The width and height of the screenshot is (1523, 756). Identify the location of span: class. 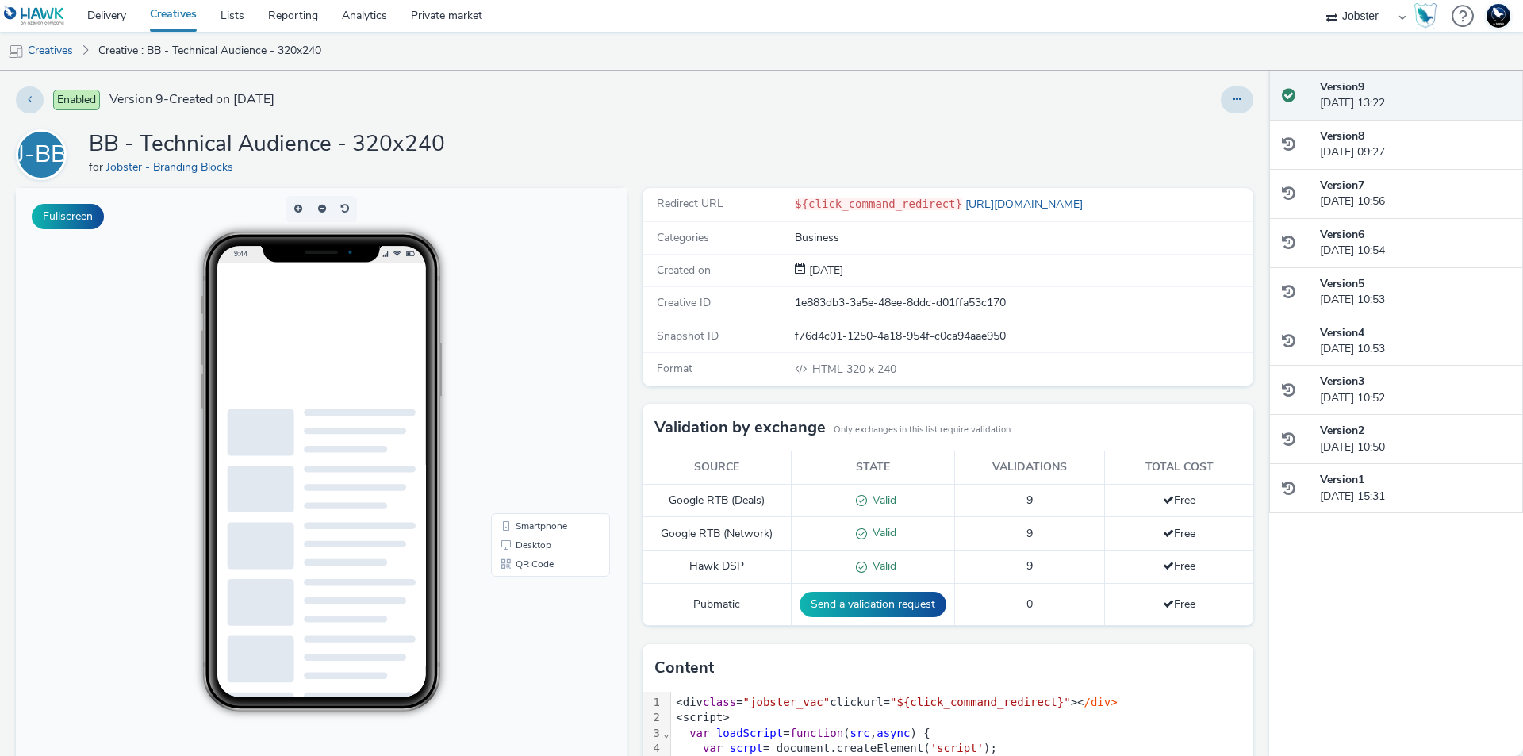
(719, 702).